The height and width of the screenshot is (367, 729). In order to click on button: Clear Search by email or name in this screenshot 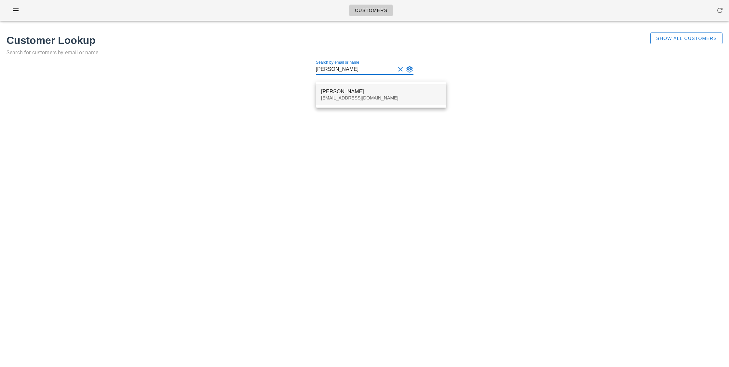, I will do `click(401, 69)`.